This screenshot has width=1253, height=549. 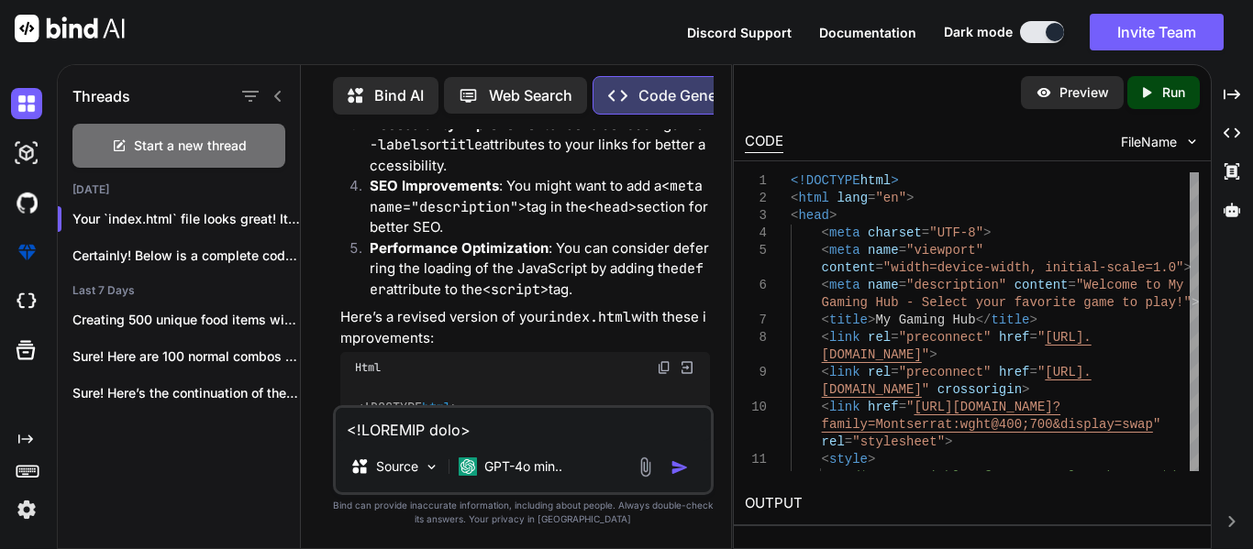 What do you see at coordinates (1156, 32) in the screenshot?
I see `button: Invite Team` at bounding box center [1156, 32].